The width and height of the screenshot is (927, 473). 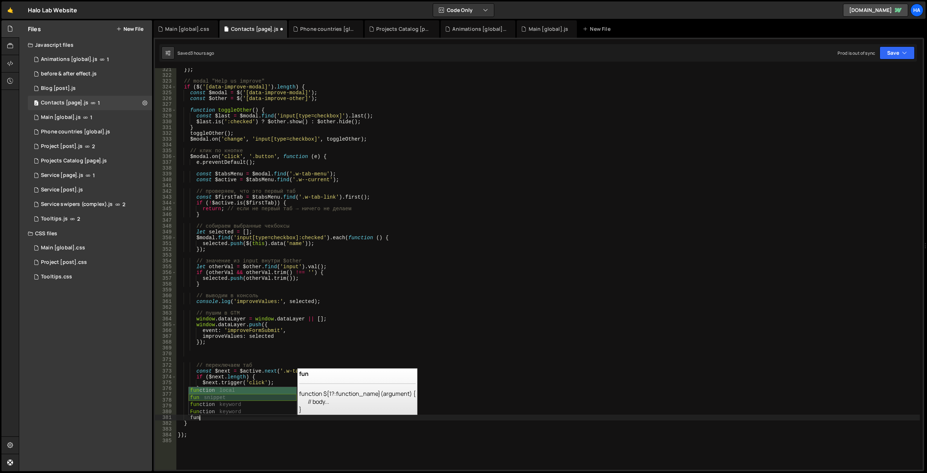 I want to click on div: New File, so click(x=598, y=29).